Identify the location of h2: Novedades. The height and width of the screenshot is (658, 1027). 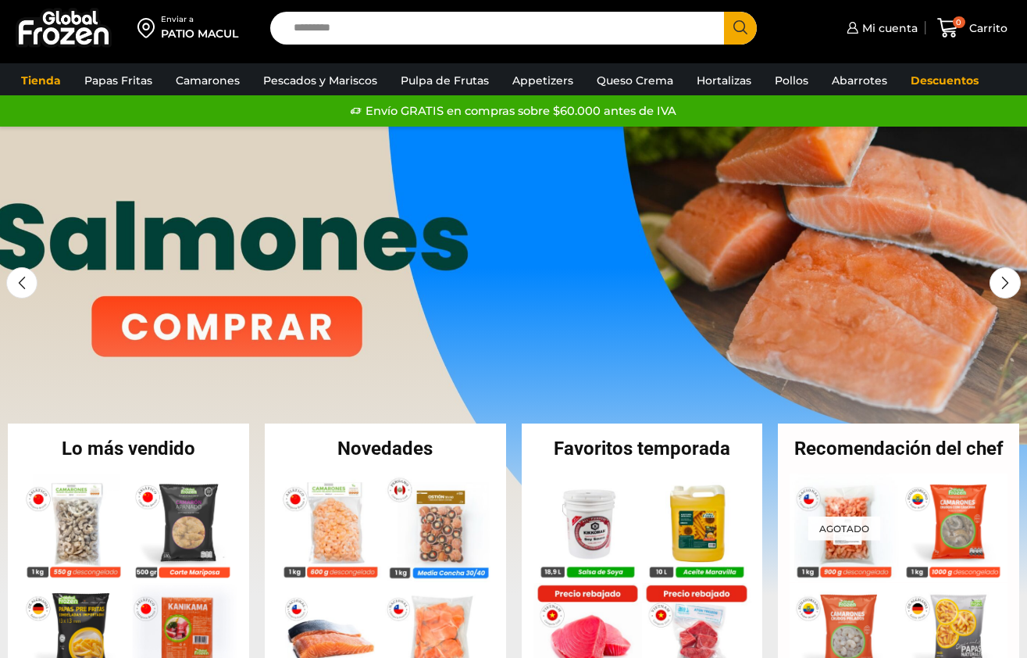
(385, 448).